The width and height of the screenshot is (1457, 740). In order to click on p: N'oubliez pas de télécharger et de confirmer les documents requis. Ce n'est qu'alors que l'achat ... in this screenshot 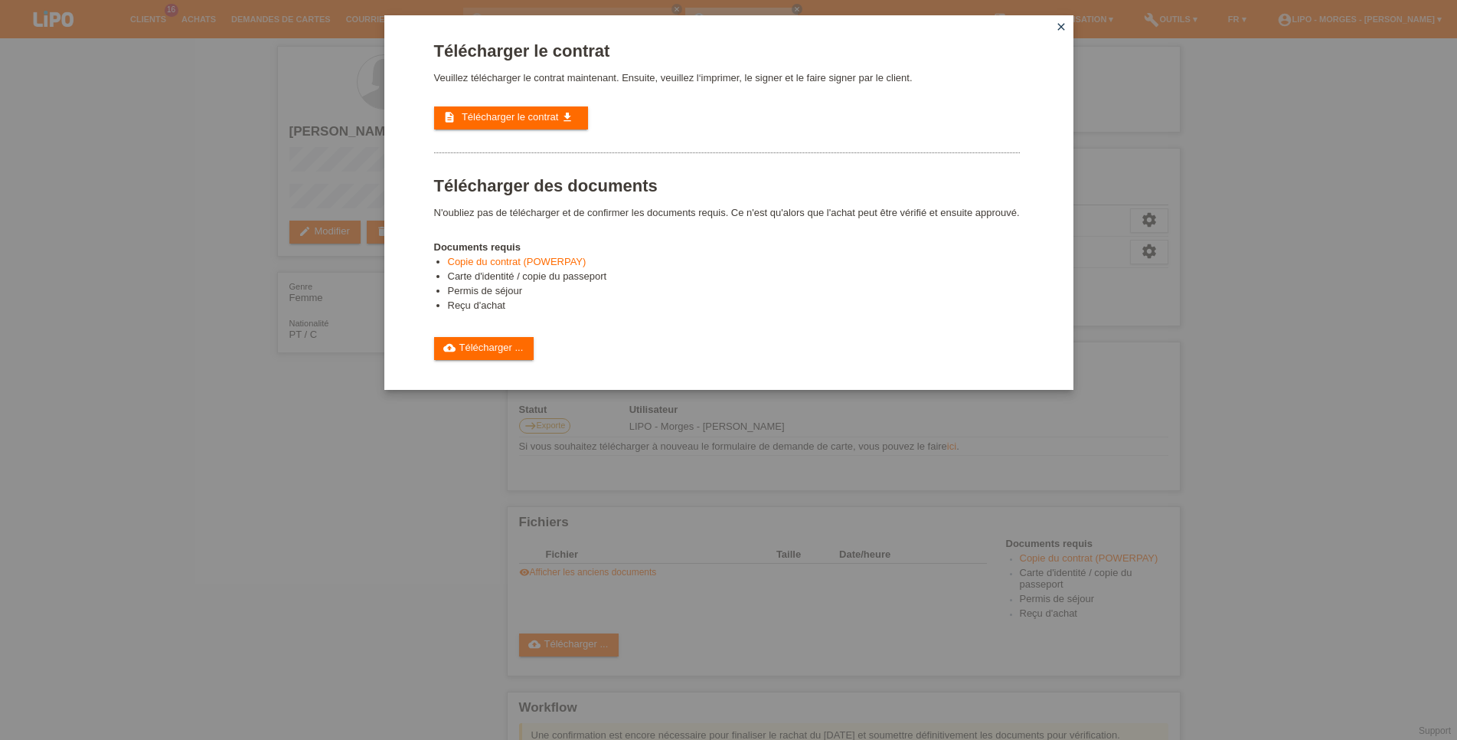, I will do `click(727, 212)`.